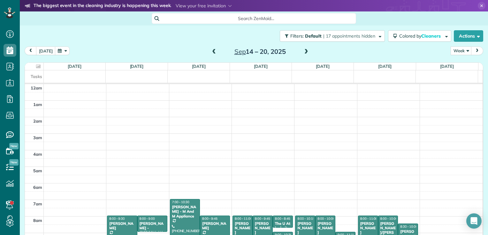 The height and width of the screenshot is (235, 488). I want to click on a: Filters: Default | 17 appointments hidden, so click(330, 36).